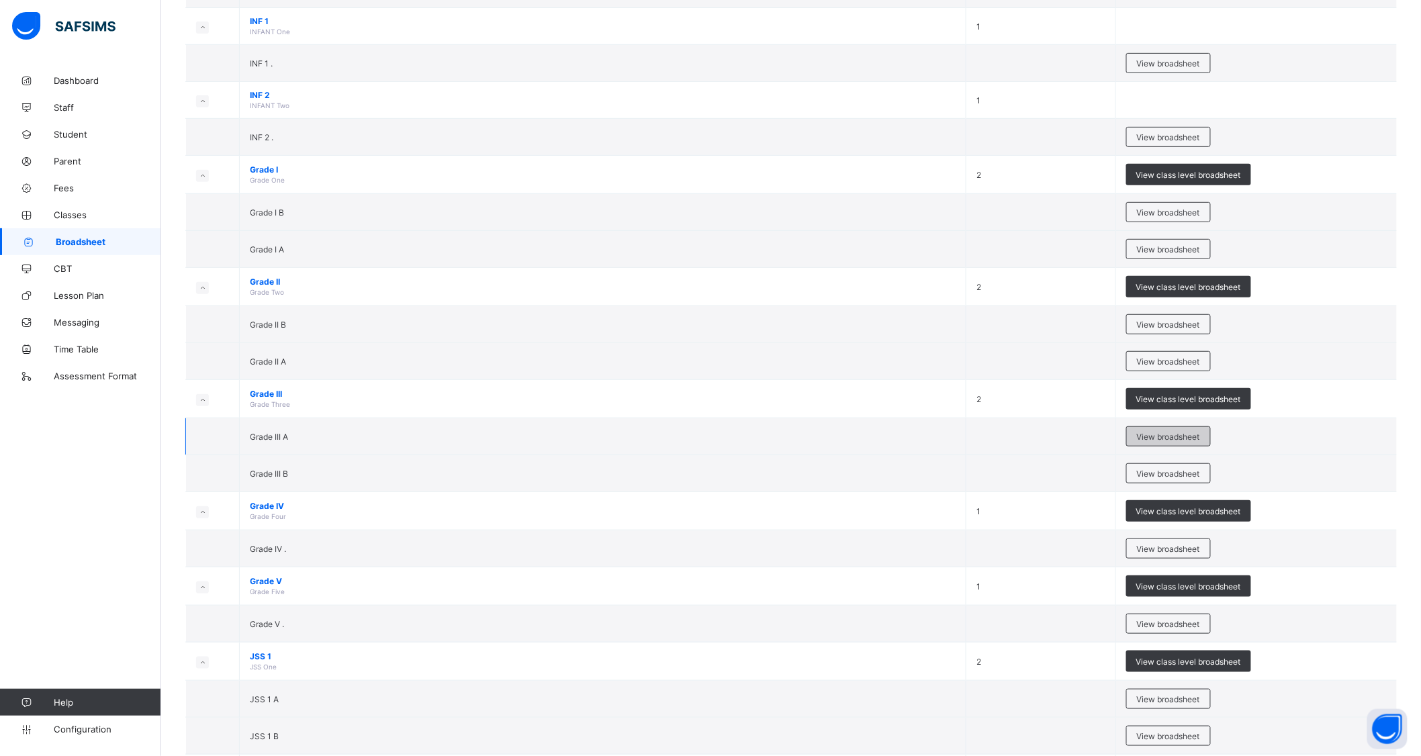  What do you see at coordinates (269, 473) in the screenshot?
I see `span: Grade III B` at bounding box center [269, 473].